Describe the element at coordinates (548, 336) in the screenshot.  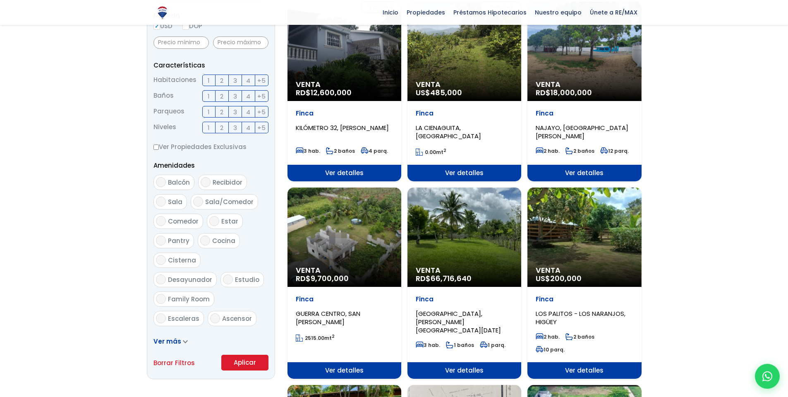
I see `span: 2 hab.` at that location.